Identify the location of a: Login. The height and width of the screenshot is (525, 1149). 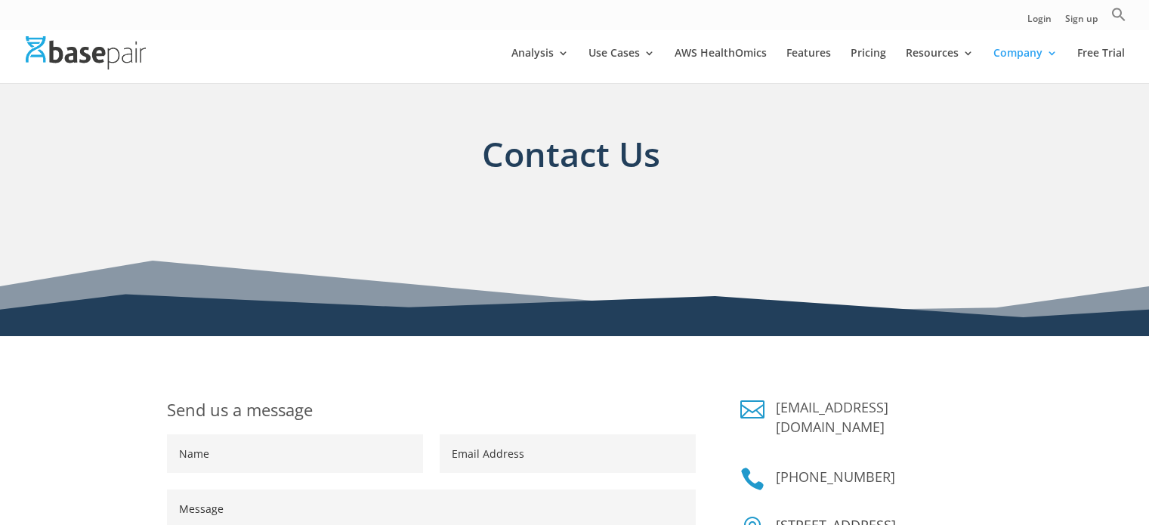
(1039, 22).